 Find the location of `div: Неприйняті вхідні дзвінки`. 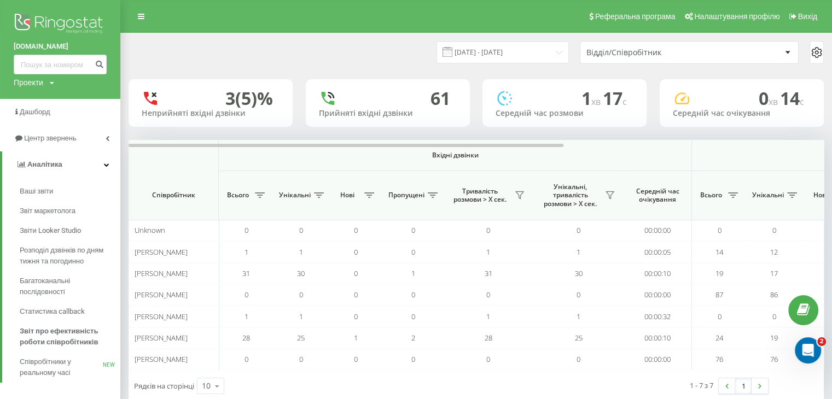

div: Неприйняті вхідні дзвінки is located at coordinates (211, 113).